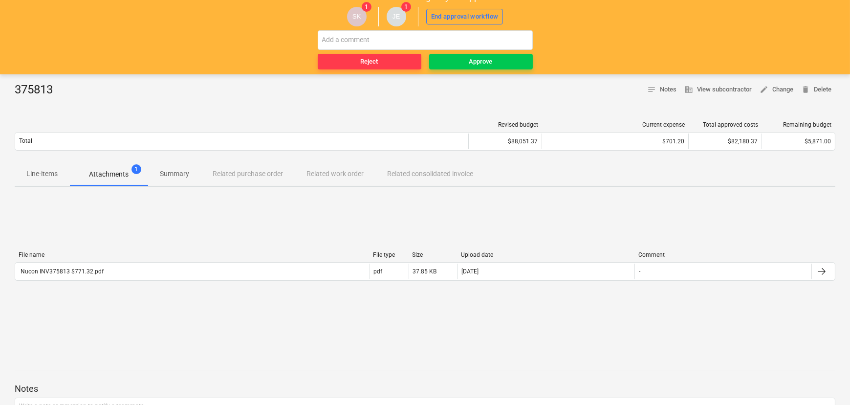 The height and width of the screenshot is (405, 850). What do you see at coordinates (816, 89) in the screenshot?
I see `button: Delete` at bounding box center [816, 89].